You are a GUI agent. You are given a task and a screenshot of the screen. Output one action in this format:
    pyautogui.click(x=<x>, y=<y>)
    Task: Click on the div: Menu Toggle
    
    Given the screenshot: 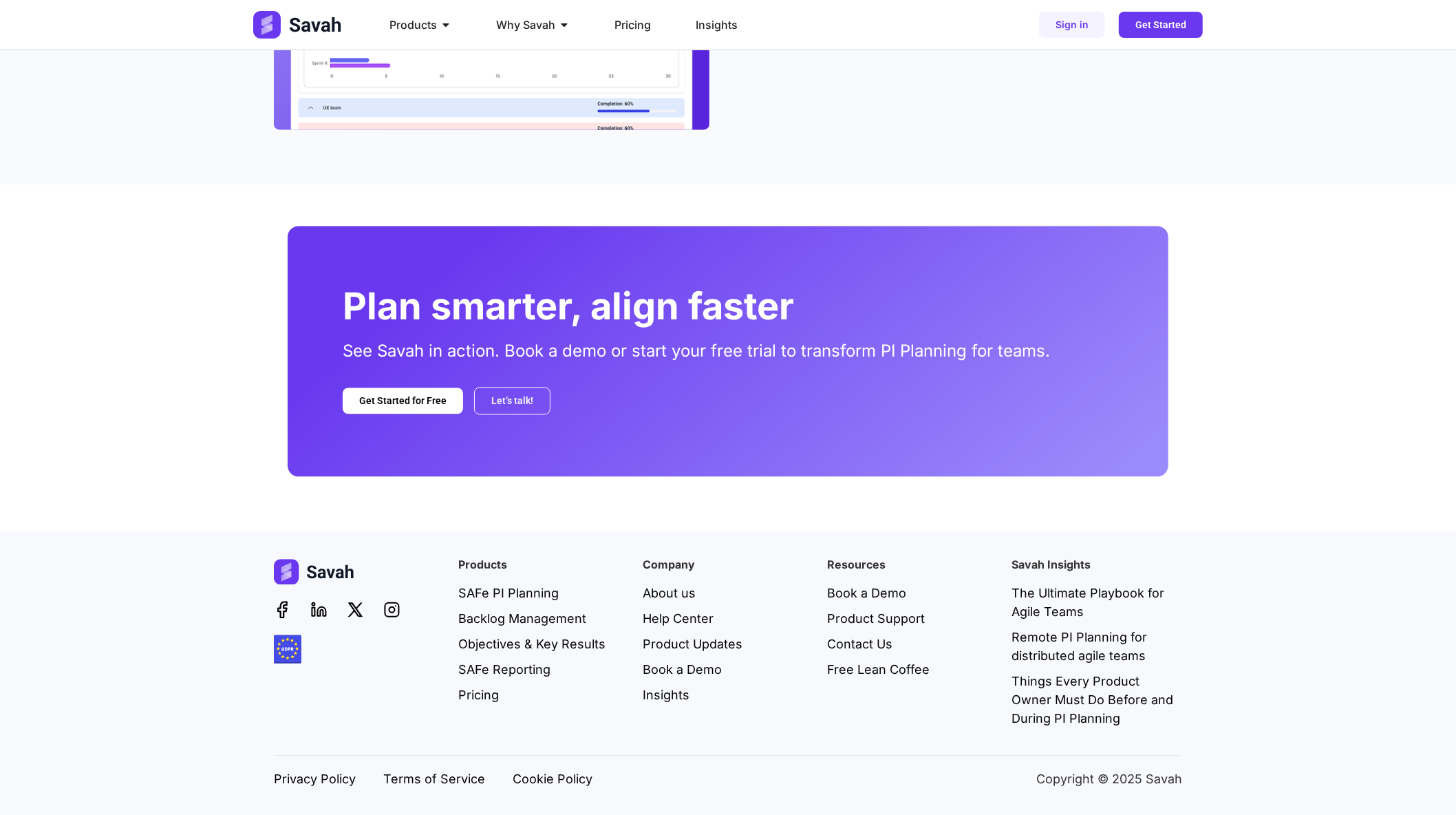 What is the action you would take?
    pyautogui.click(x=620, y=25)
    